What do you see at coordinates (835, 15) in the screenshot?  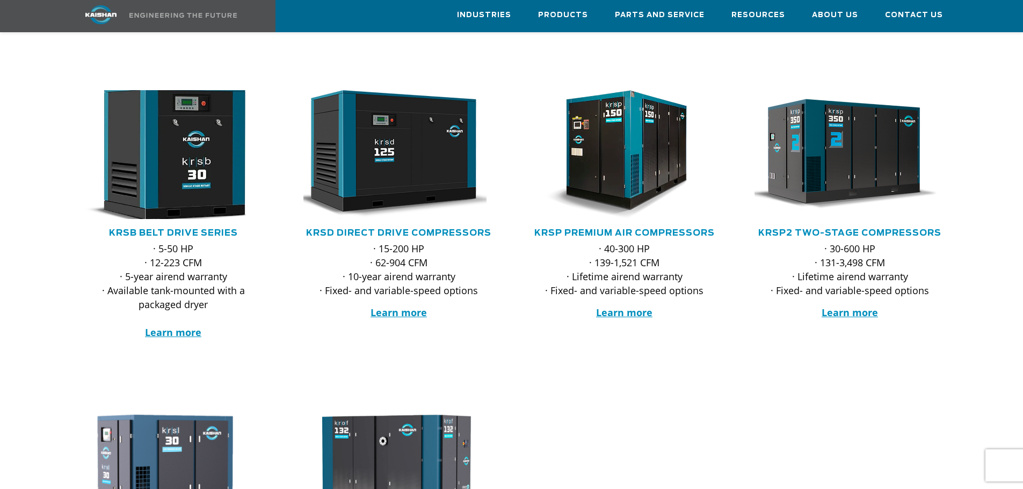 I see `a: About Us` at bounding box center [835, 15].